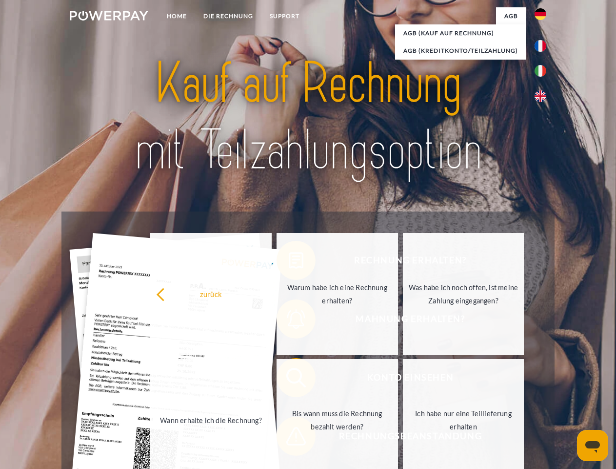 This screenshot has width=616, height=469. I want to click on img: de, so click(541, 14).